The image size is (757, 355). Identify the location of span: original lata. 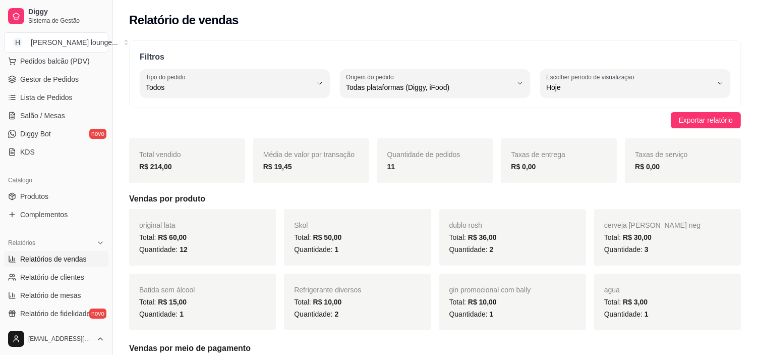
(157, 225).